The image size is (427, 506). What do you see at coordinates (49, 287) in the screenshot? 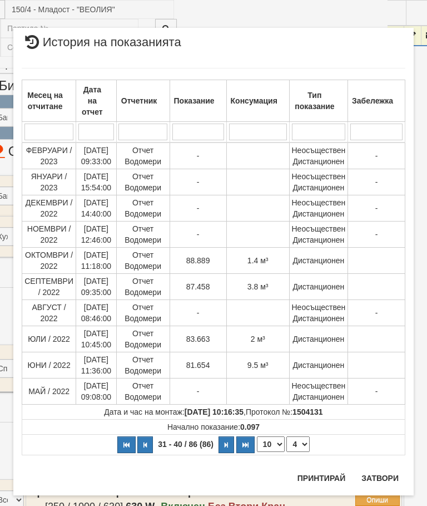
I see `td: СЕПТЕМВРИ / 2022` at bounding box center [49, 287].